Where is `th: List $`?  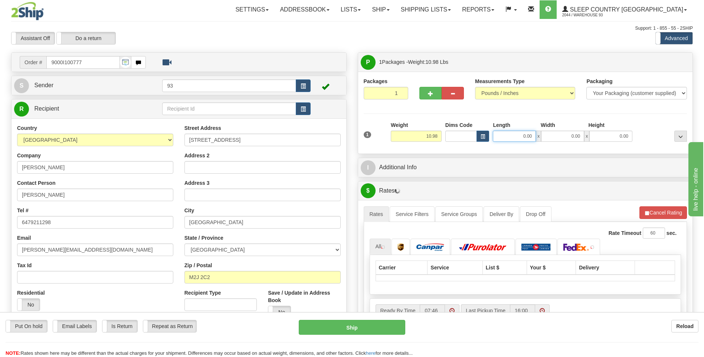
th: List $ is located at coordinates (504, 268).